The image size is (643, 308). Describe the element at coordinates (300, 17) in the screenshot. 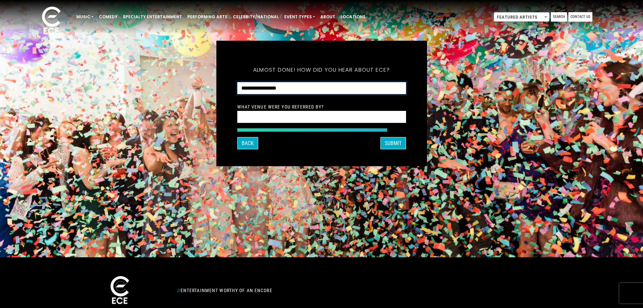

I see `a: Event Types` at that location.